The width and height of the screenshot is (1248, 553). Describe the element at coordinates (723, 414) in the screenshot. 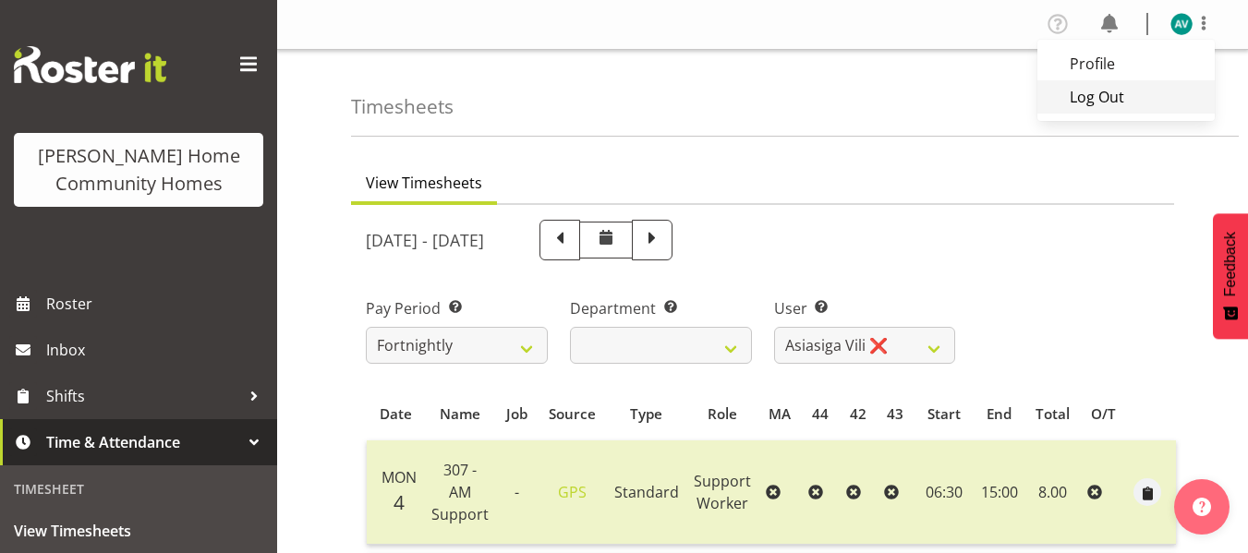

I see `span: Role` at that location.